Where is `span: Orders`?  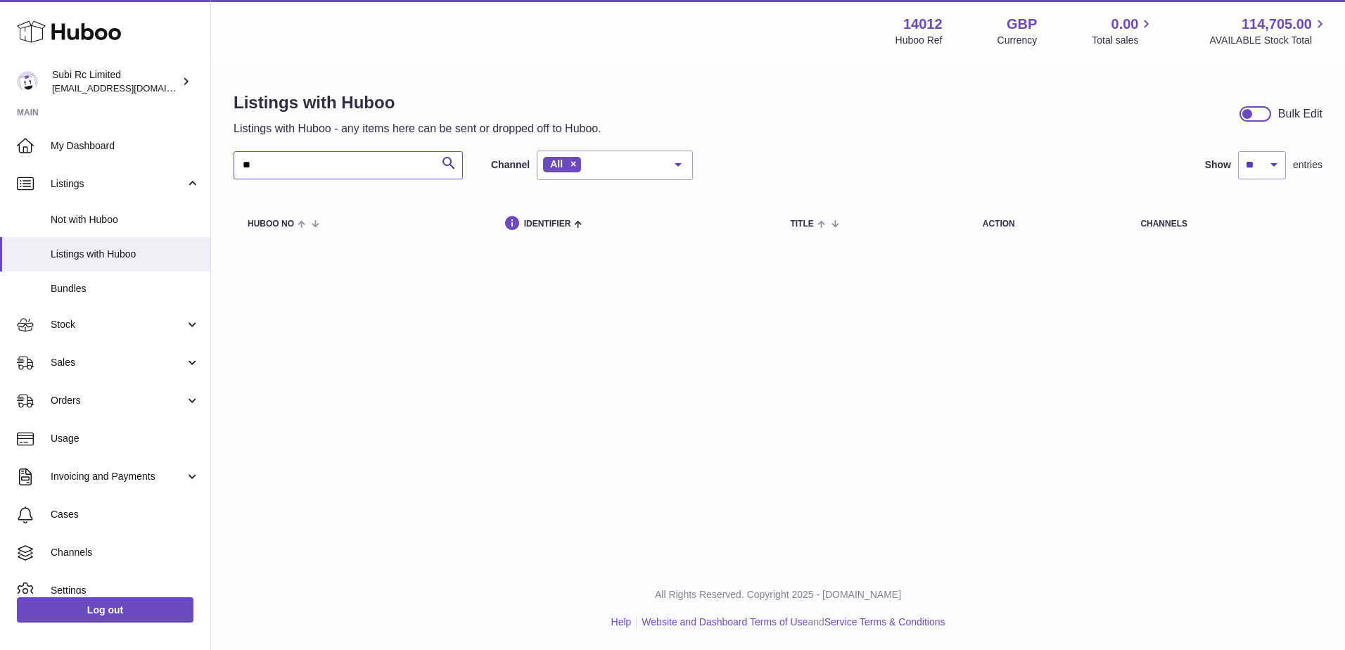
span: Orders is located at coordinates (117, 400).